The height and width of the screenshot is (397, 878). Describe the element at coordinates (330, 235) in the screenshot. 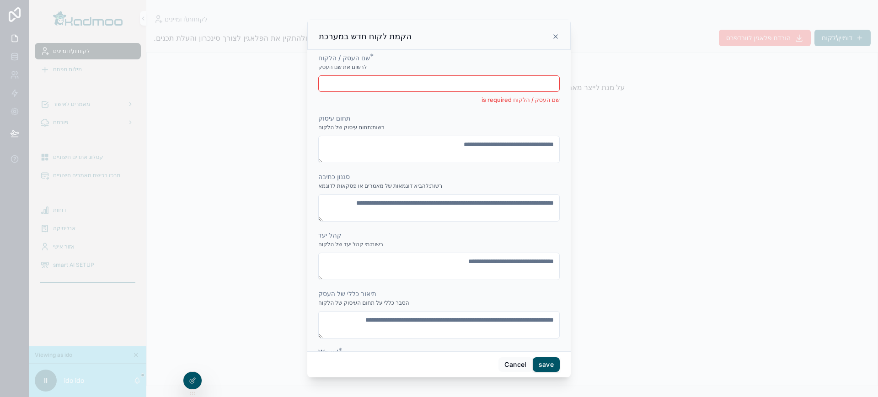

I see `span: קהל יעד` at that location.